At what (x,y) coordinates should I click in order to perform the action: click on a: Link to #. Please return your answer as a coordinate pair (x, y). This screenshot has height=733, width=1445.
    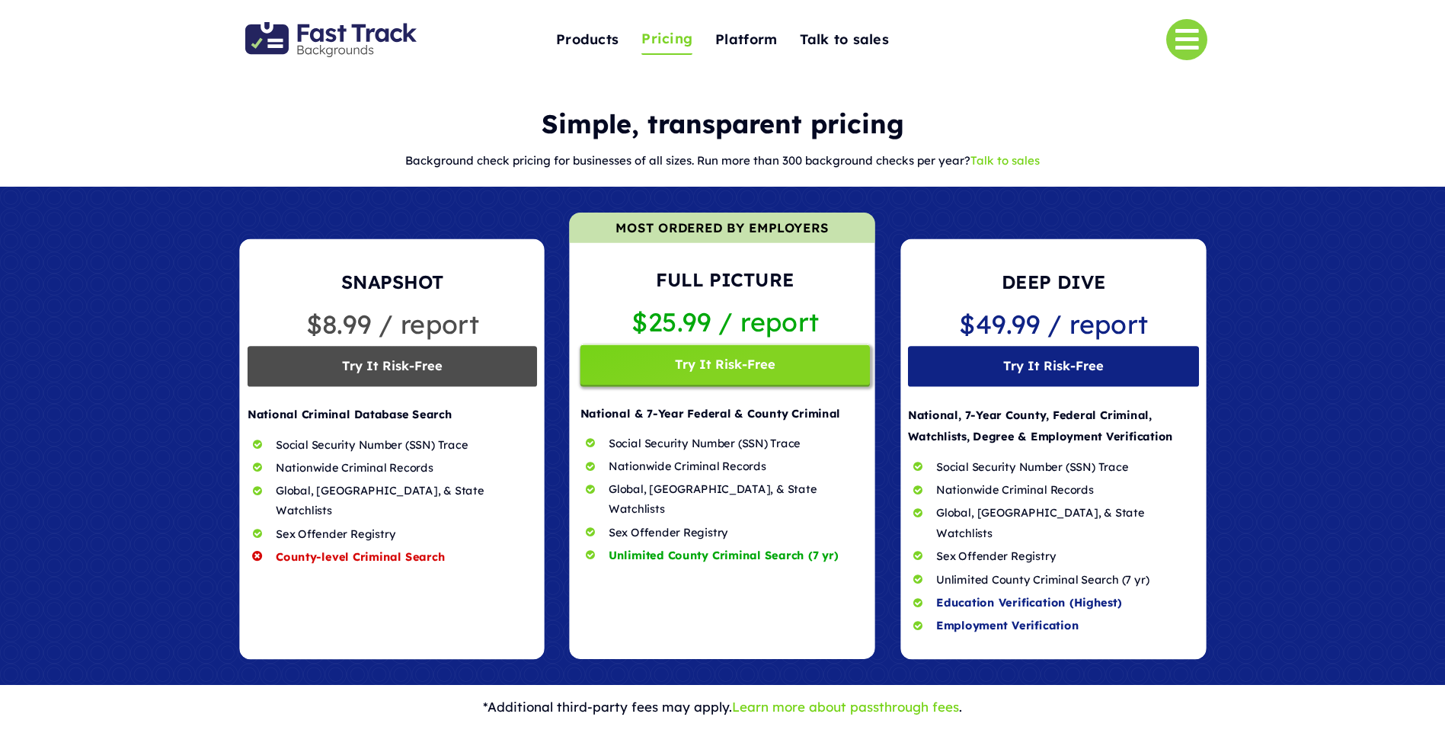
    Looking at the image, I should click on (1187, 40).